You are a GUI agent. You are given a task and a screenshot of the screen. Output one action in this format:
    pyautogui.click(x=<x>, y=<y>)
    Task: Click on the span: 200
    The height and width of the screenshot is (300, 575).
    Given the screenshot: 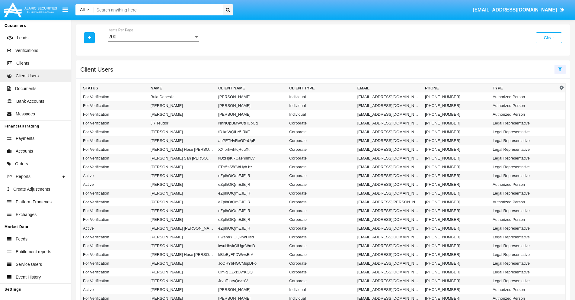 What is the action you would take?
    pyautogui.click(x=112, y=37)
    